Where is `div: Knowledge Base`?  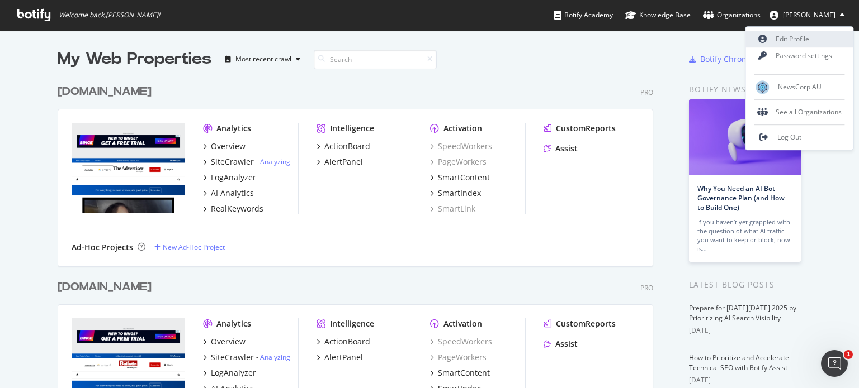
div: Knowledge Base is located at coordinates (657, 15).